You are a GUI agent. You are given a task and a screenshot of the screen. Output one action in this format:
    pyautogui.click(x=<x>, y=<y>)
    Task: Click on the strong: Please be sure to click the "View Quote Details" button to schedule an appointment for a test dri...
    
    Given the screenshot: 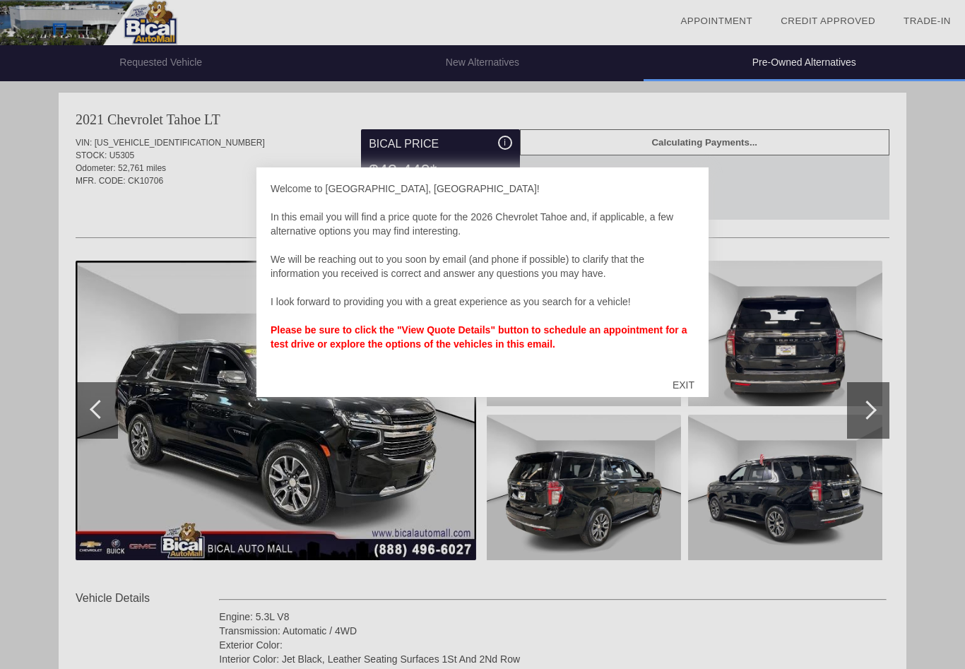 What is the action you would take?
    pyautogui.click(x=479, y=337)
    